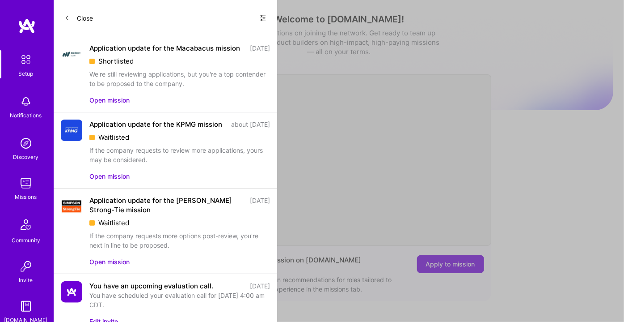  Describe the element at coordinates (26, 59) in the screenshot. I see `img: setup` at that location.